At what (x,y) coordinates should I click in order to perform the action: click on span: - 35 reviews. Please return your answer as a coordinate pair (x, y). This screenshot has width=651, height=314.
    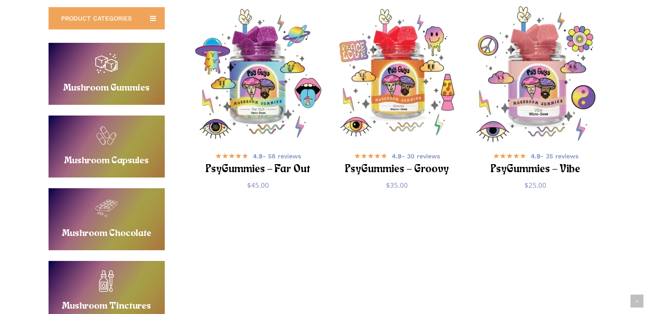
    Looking at the image, I should click on (555, 156).